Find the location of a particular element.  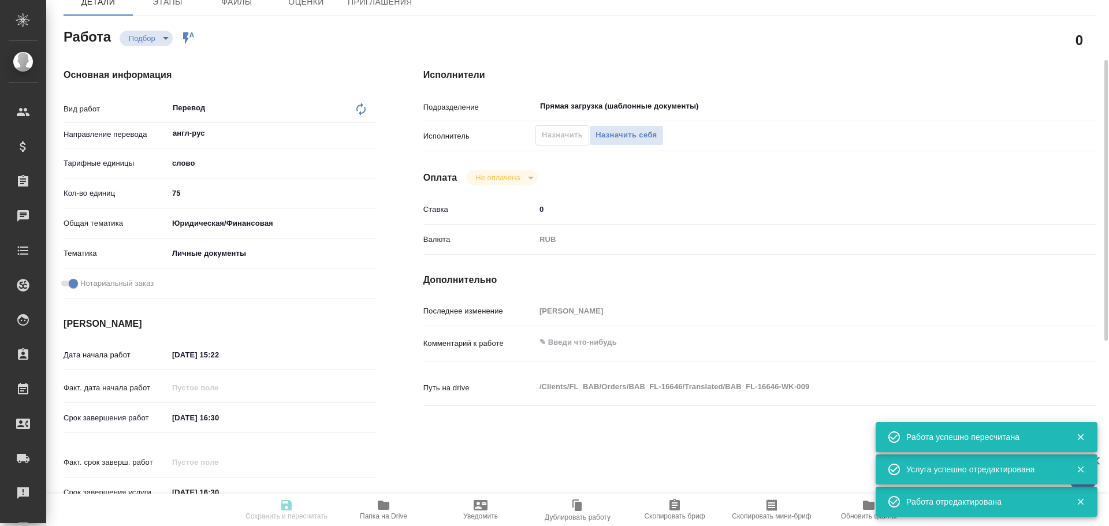

textarea: /Clients/FL_BAB/Orders/BAB_FL-16646/Translated/BAB_FL-16646-WK-009 is located at coordinates (788, 387).